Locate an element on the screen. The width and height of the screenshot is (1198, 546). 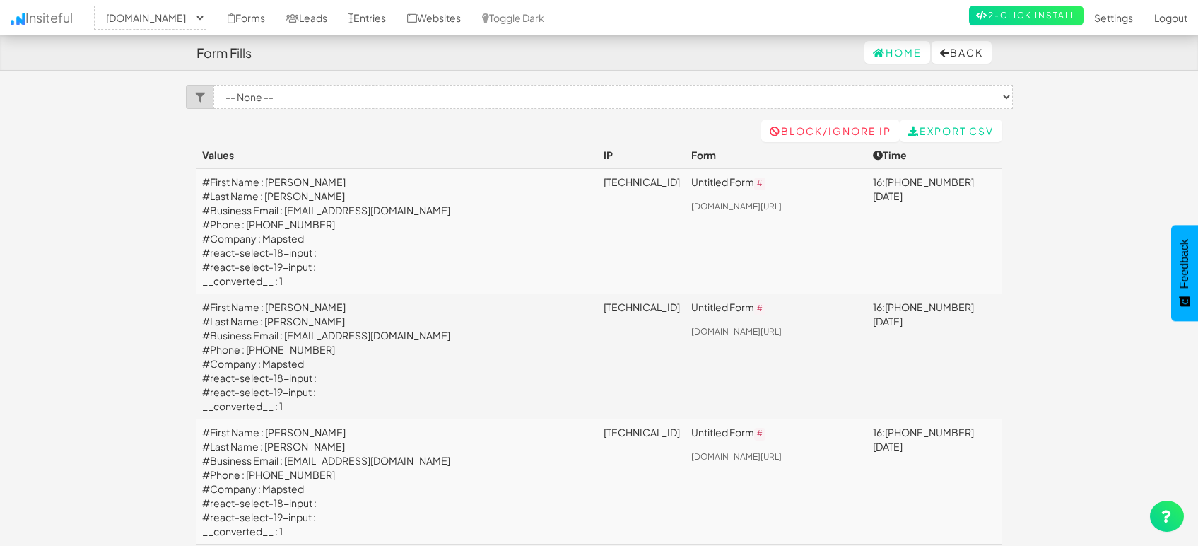
img: icon.png is located at coordinates (18, 19).